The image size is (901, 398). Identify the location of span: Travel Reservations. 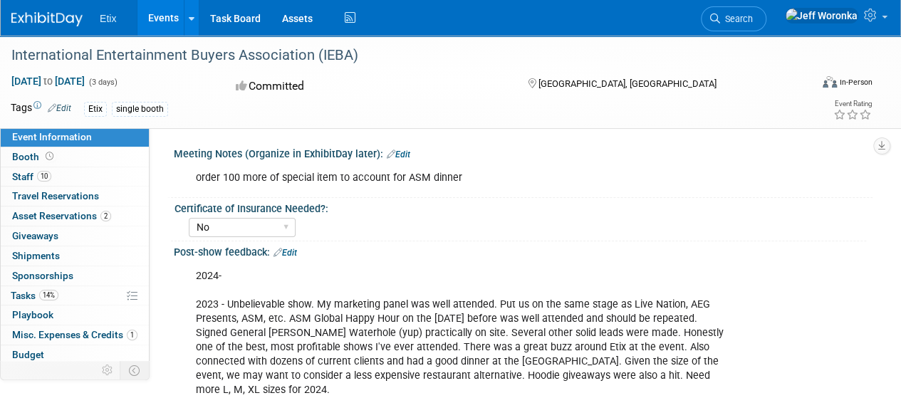
(56, 196).